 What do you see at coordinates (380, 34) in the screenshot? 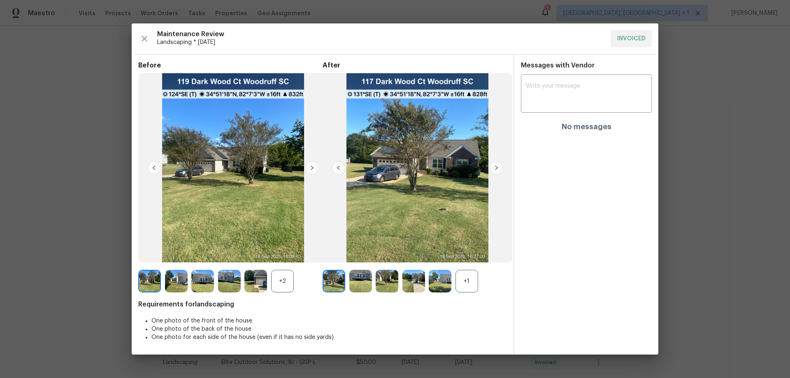
I see `span: Maintenance Review` at bounding box center [380, 34].